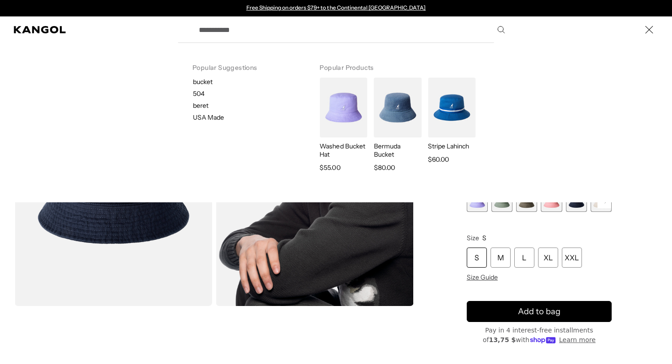 This screenshot has width=672, height=364. What do you see at coordinates (396, 125) in the screenshot?
I see `a: Bermuda Bucket Bermuda Bucket $80.00` at bounding box center [396, 125].